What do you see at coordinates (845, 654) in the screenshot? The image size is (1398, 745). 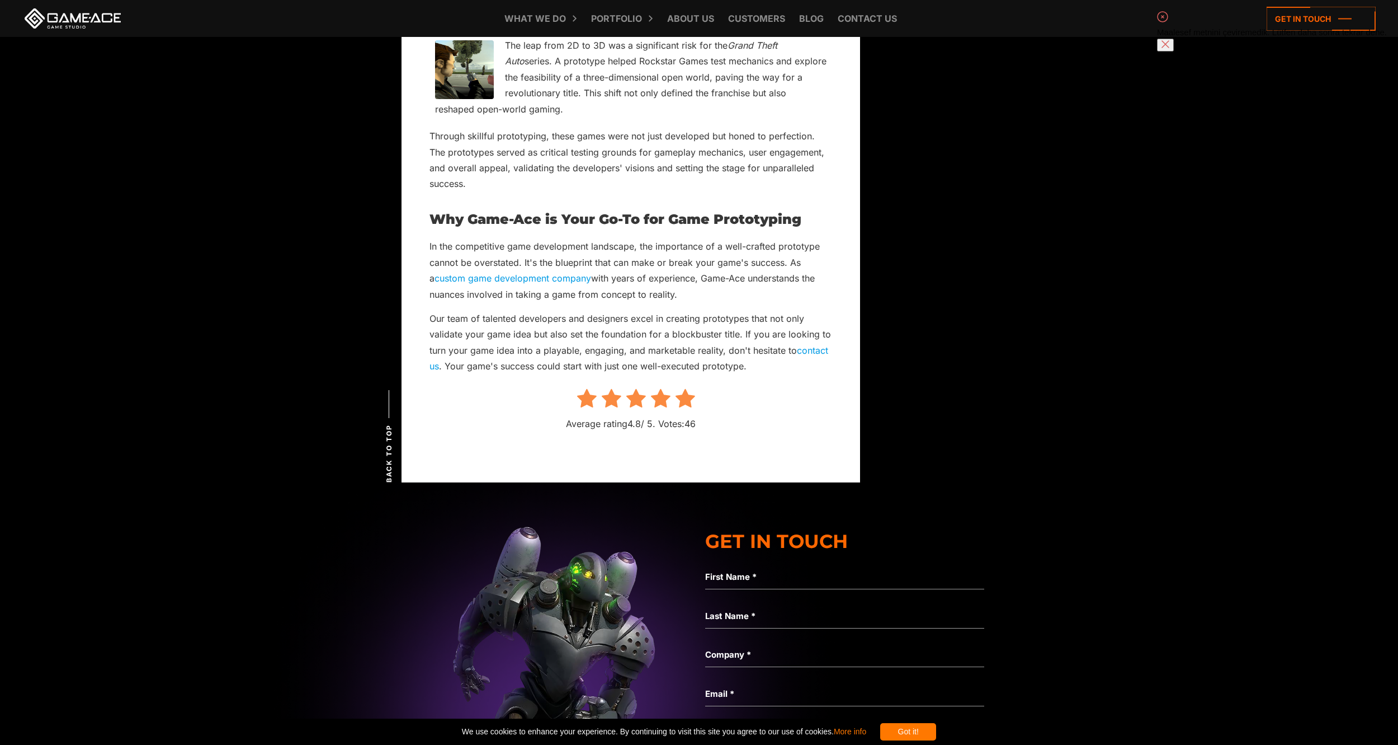 I see `label: Company *` at bounding box center [845, 654].